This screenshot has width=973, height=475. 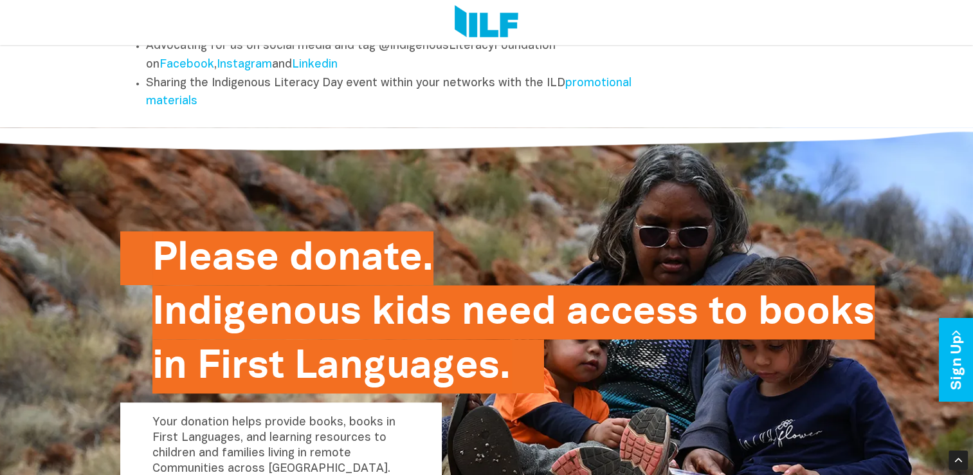 I want to click on a: Linkedin, so click(x=314, y=64).